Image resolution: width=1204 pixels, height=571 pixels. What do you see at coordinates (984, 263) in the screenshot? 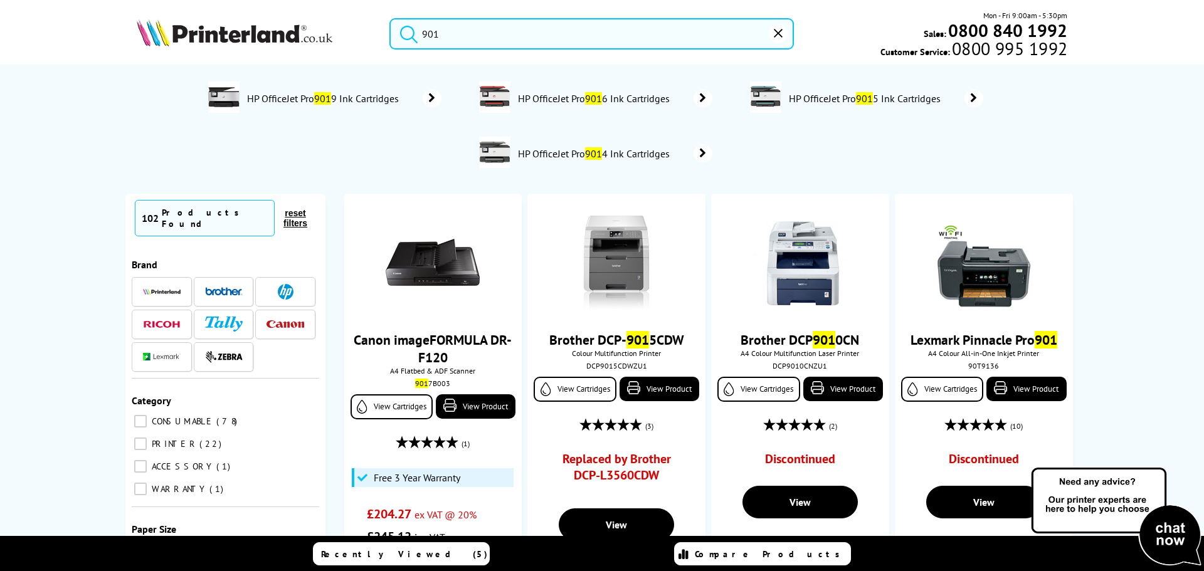
I see `img: Pro901FV-thumb.jpg` at bounding box center [984, 263].